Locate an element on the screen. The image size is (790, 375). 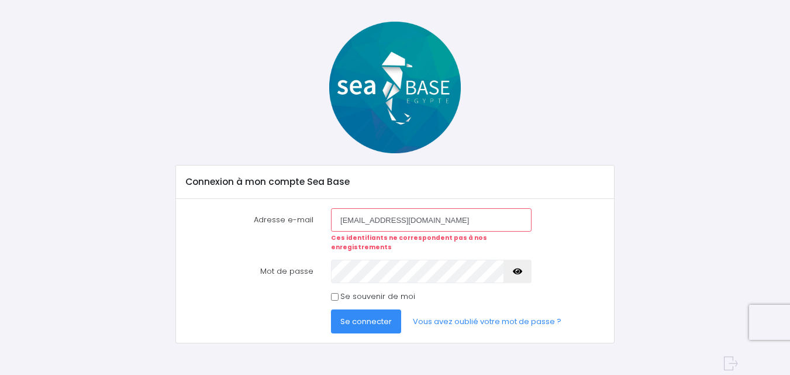
span: Se connecter is located at coordinates (366, 321).